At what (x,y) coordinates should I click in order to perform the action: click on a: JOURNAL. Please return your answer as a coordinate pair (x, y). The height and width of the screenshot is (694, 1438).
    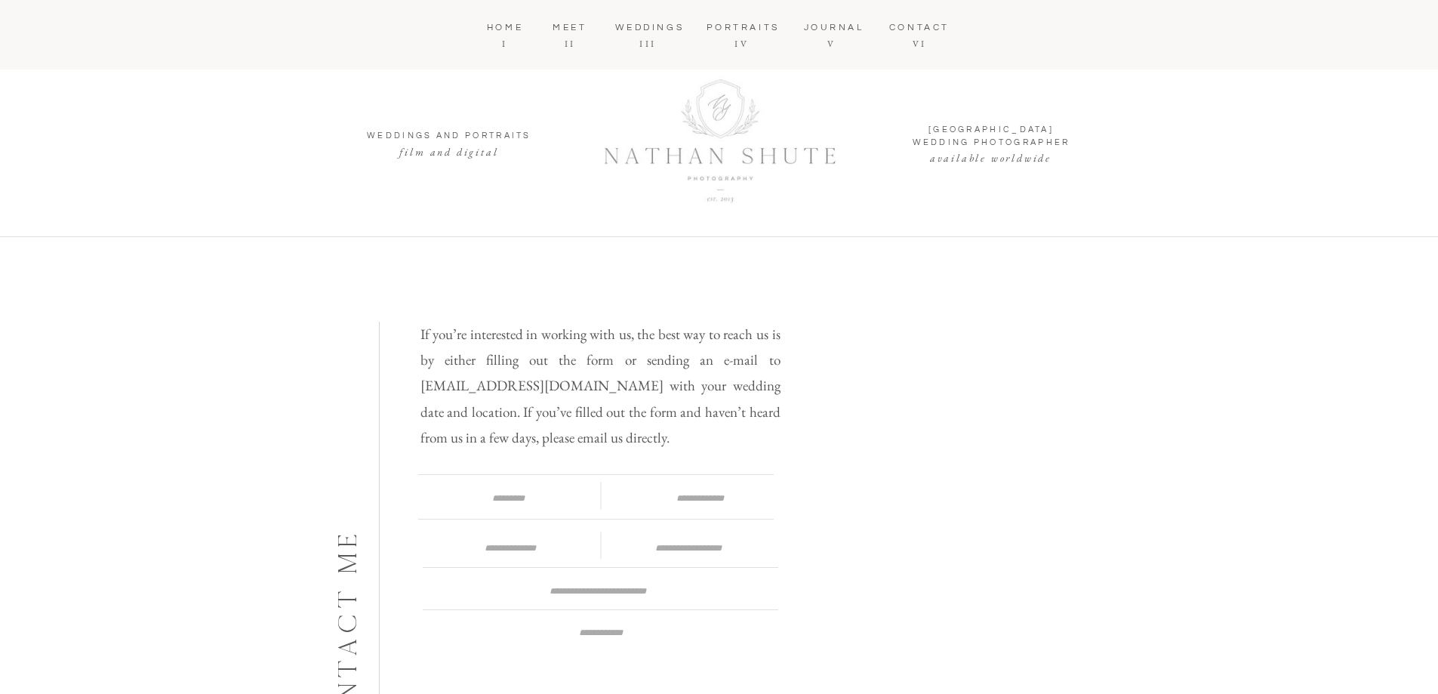
    Looking at the image, I should click on (832, 27).